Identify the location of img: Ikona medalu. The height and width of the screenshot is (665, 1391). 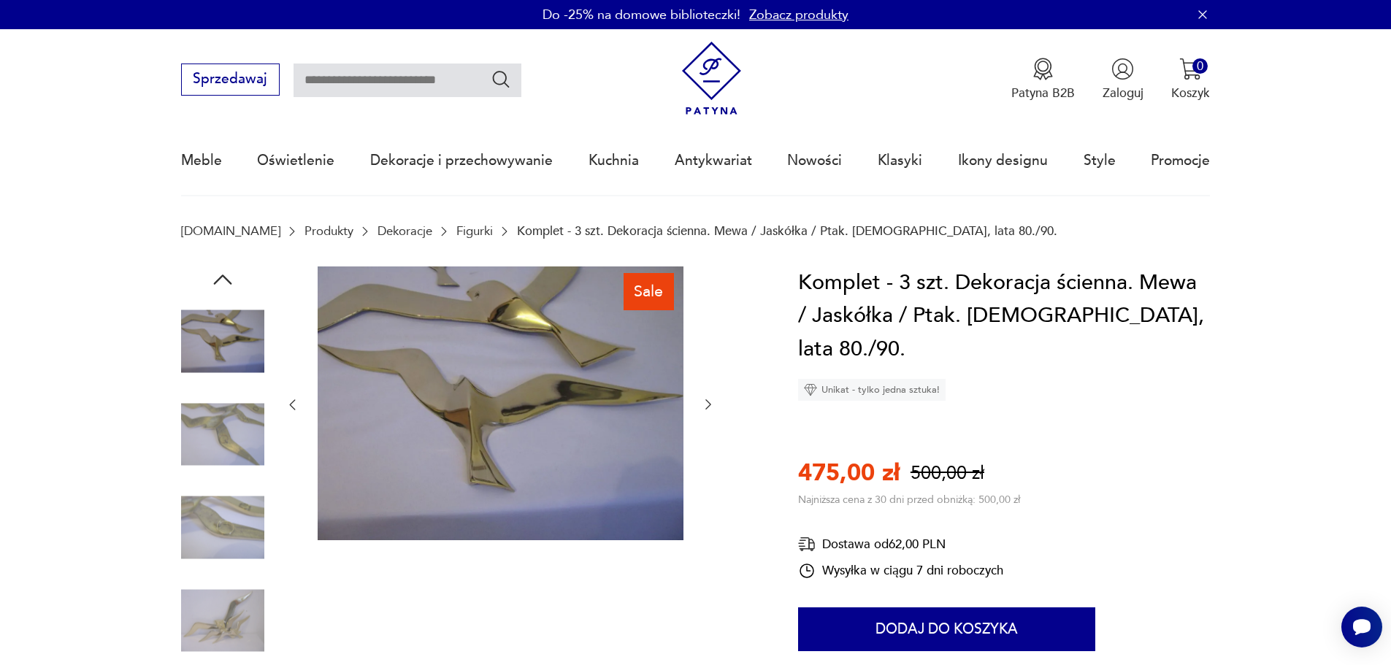
(1043, 69).